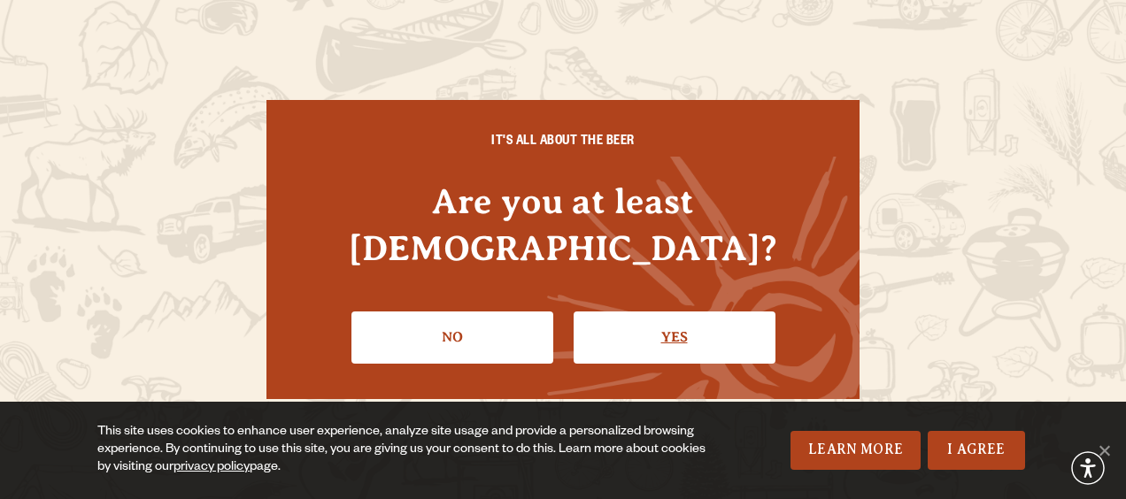 The image size is (1126, 499). I want to click on a: Confirm I'm 21 or older, so click(675, 337).